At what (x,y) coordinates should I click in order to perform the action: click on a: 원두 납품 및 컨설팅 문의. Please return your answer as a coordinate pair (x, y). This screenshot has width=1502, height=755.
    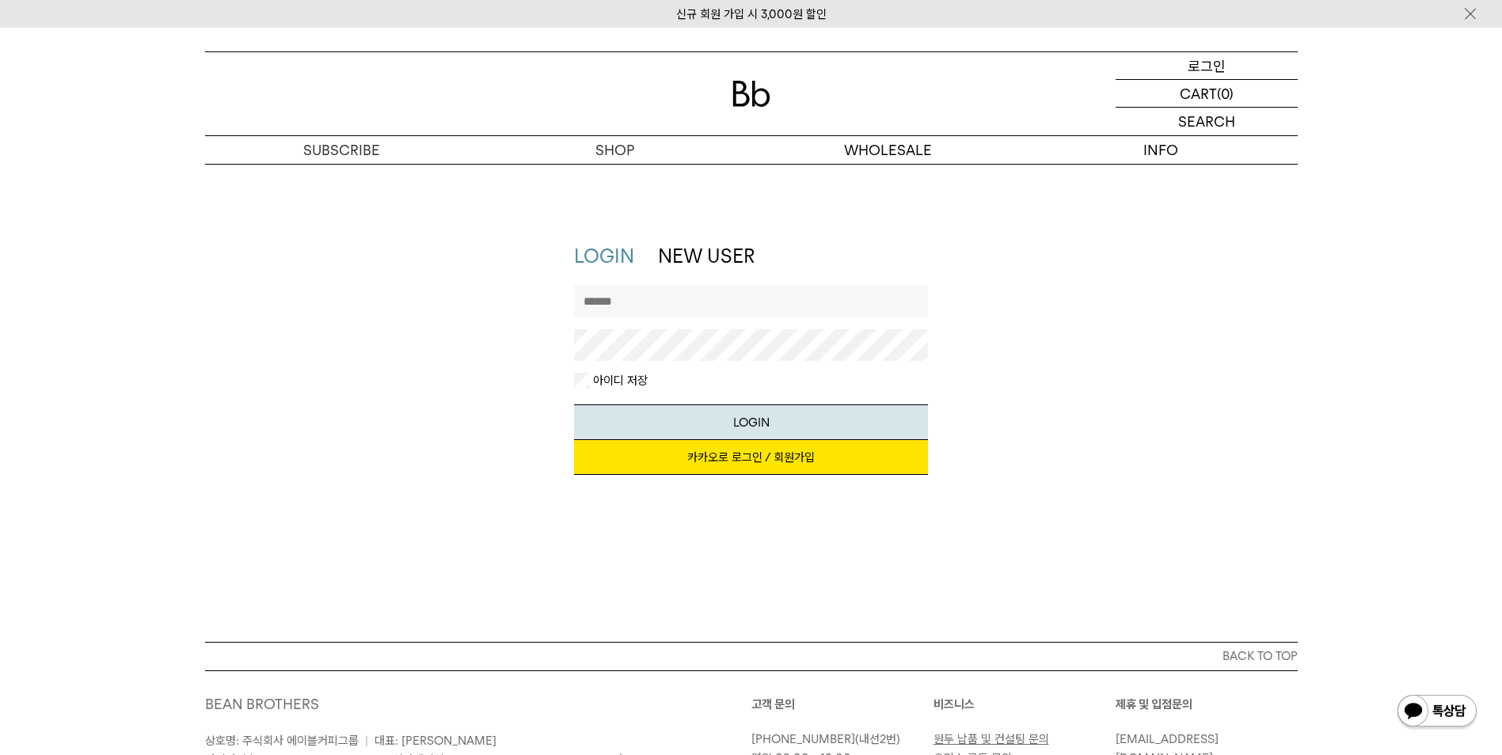
    Looking at the image, I should click on (991, 740).